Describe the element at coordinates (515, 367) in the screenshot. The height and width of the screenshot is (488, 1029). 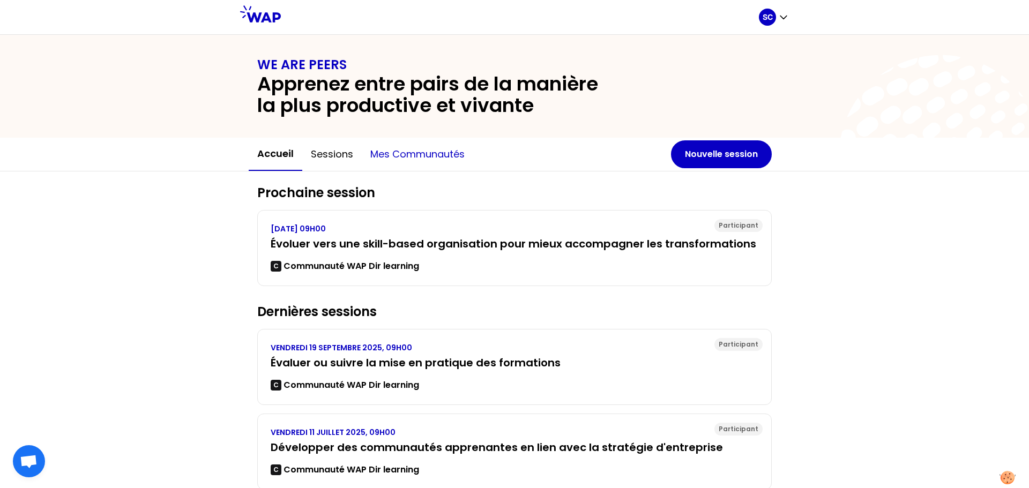
I see `a: VENDREDI 19 SEPTEMBRE 2025, 09H00Évaluer ou suivre la mise en pratique des formationsCCommunauté ...` at that location.